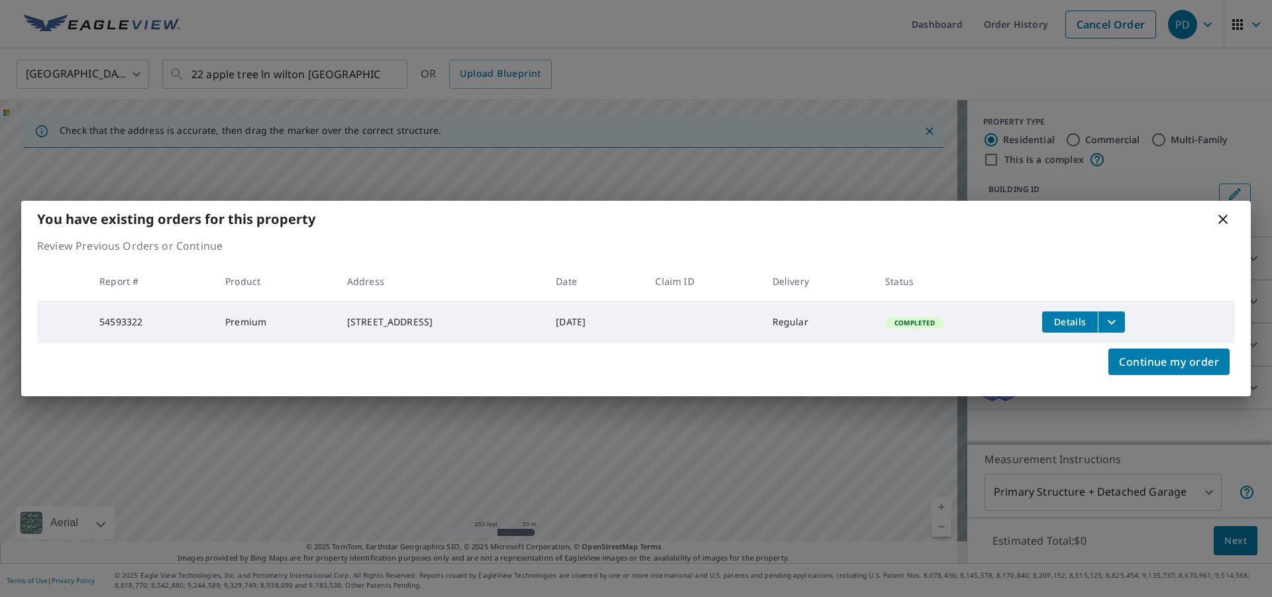  I want to click on td: Regular, so click(818, 322).